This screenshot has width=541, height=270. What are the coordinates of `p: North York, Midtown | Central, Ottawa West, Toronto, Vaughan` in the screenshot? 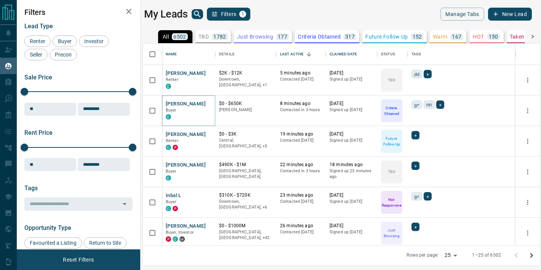 It's located at (246, 143).